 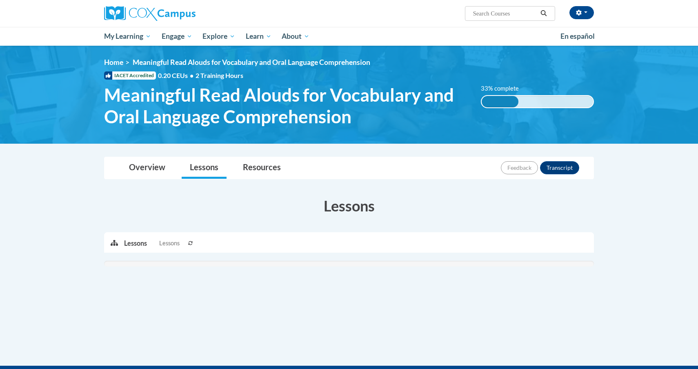 I want to click on span: Explore, so click(x=219, y=36).